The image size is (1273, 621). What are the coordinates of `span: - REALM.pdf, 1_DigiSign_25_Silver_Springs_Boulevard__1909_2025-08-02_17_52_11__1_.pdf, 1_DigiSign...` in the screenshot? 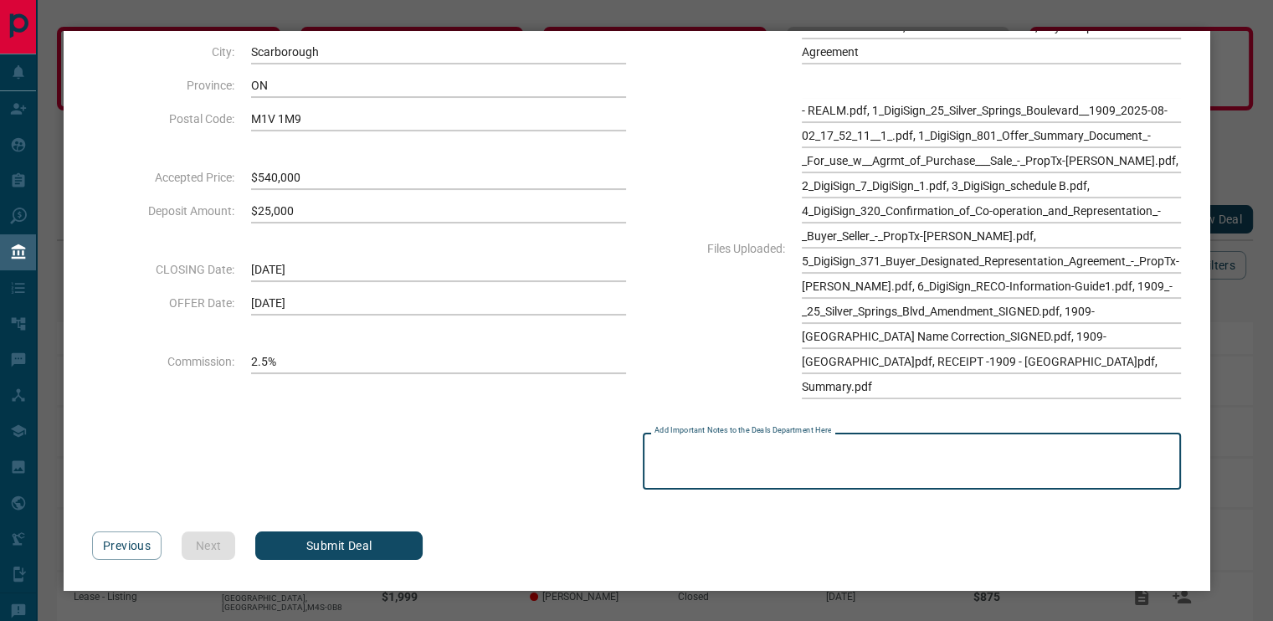 It's located at (991, 249).